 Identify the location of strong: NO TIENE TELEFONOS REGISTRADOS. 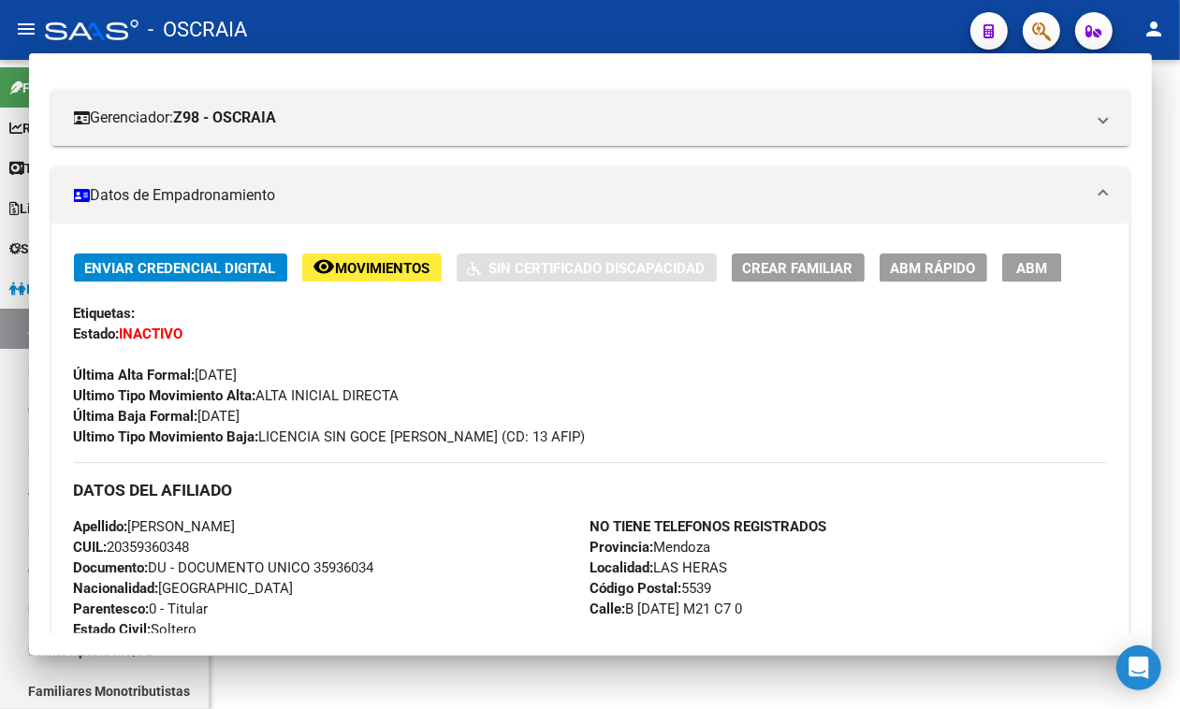
(708, 527).